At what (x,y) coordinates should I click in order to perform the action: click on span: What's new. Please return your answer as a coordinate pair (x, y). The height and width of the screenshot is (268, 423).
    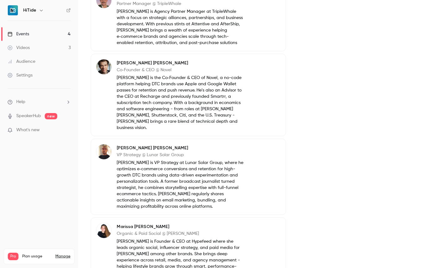
    Looking at the image, I should click on (28, 130).